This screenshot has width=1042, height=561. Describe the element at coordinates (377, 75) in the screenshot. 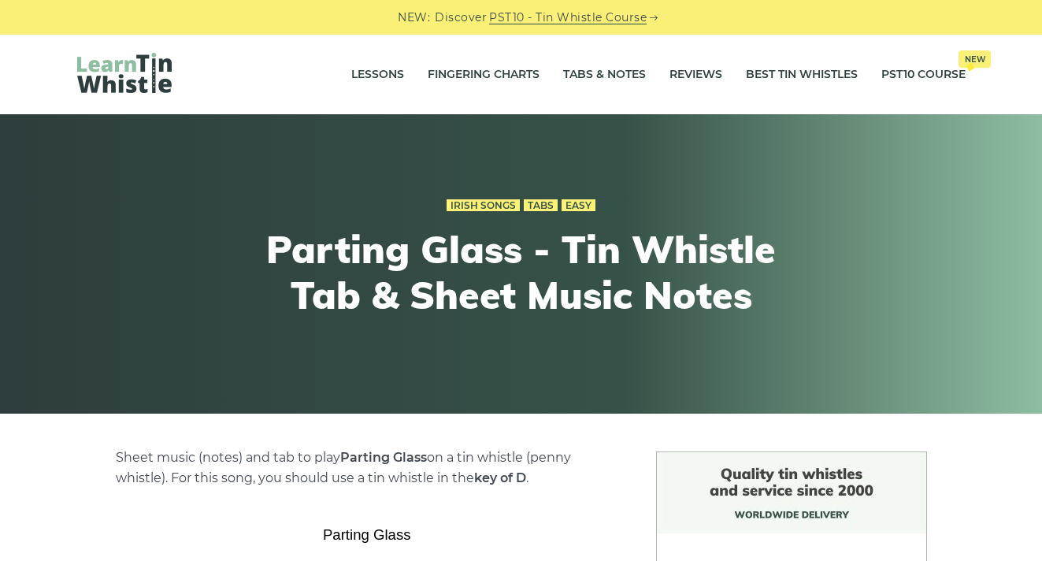

I see `a: Lessons` at that location.